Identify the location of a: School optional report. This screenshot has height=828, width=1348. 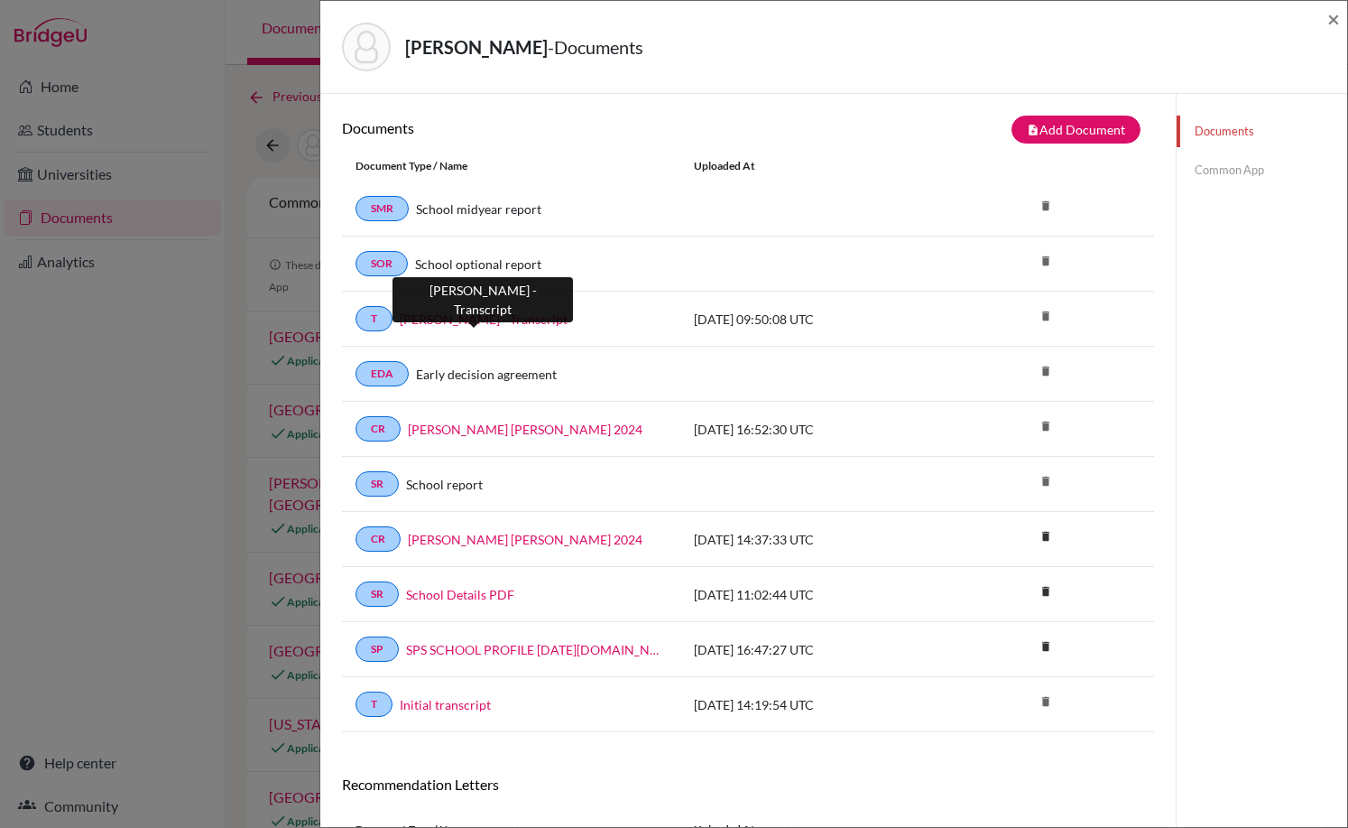
(478, 264).